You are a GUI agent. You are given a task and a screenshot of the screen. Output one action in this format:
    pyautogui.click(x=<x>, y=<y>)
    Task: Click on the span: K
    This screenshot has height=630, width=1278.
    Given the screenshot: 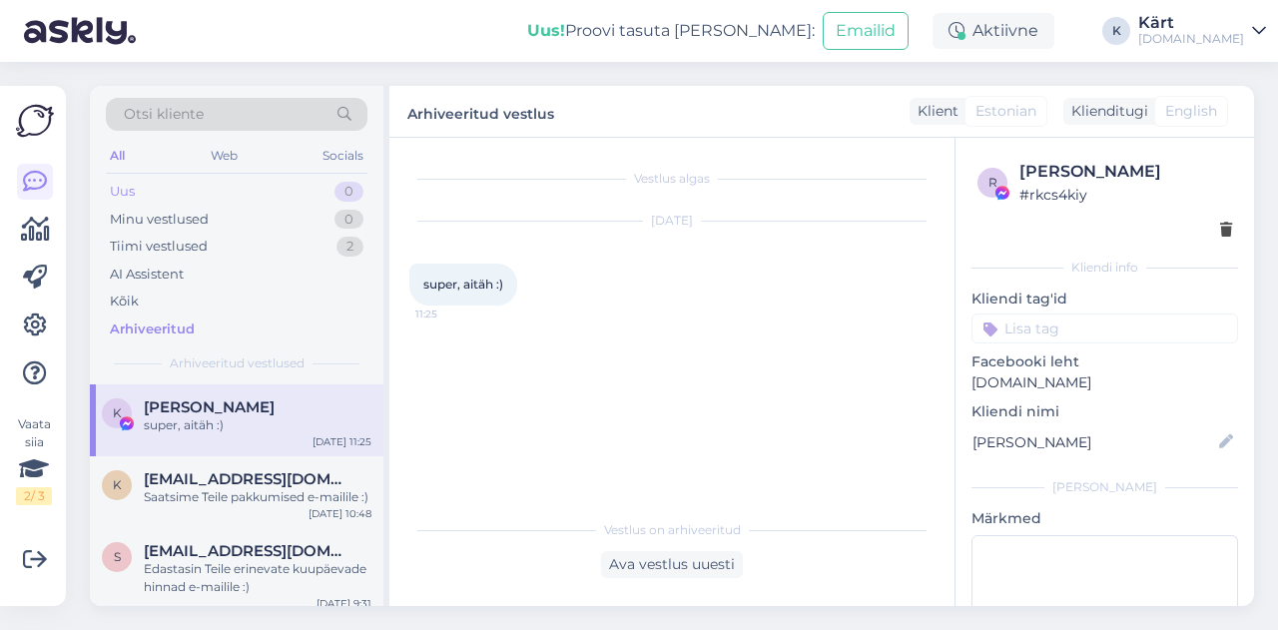 What is the action you would take?
    pyautogui.click(x=117, y=412)
    